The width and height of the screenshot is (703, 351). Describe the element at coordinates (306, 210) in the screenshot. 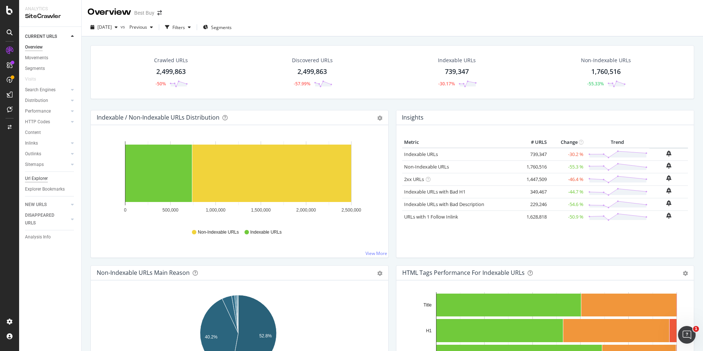

I see `text: 2,000,000` at that location.